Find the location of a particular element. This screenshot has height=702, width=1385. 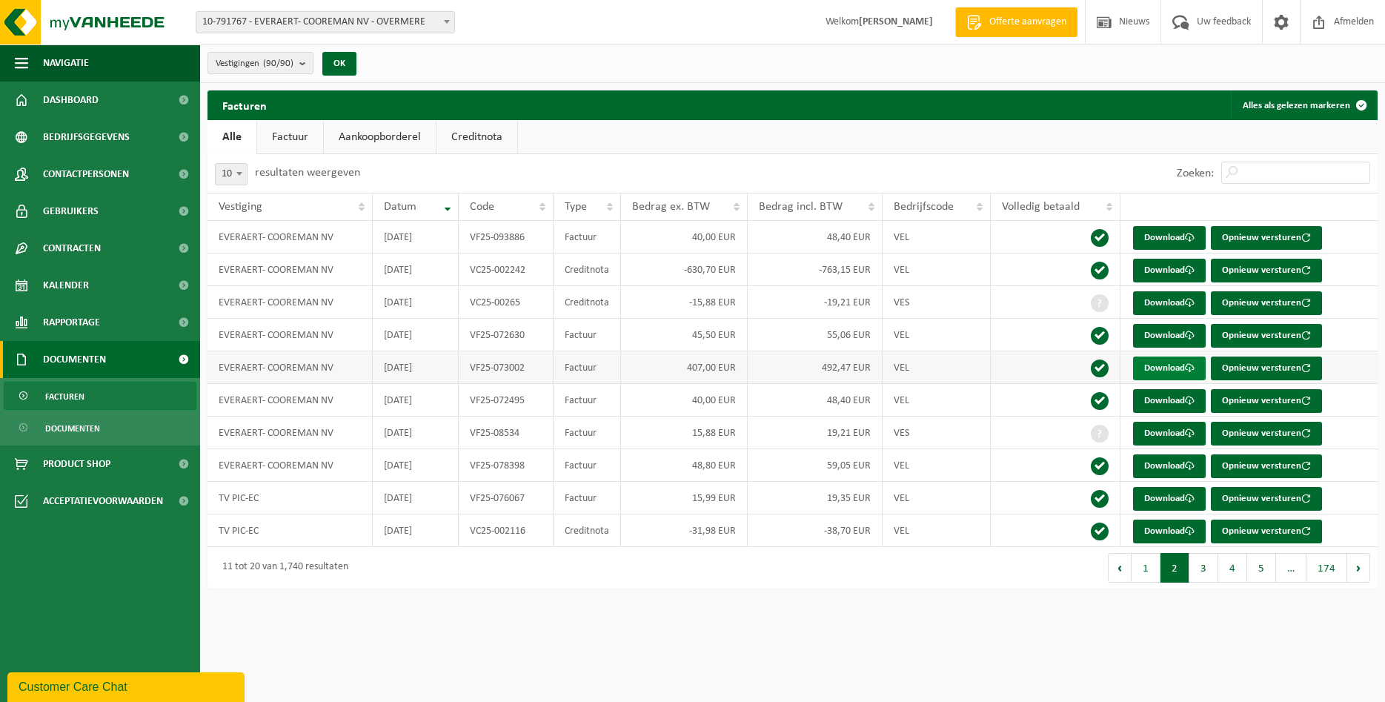

button: 4 is located at coordinates (1232, 567).